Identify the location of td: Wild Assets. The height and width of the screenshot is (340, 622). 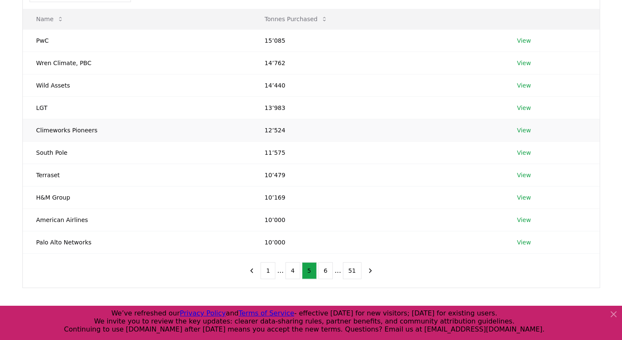
(137, 85).